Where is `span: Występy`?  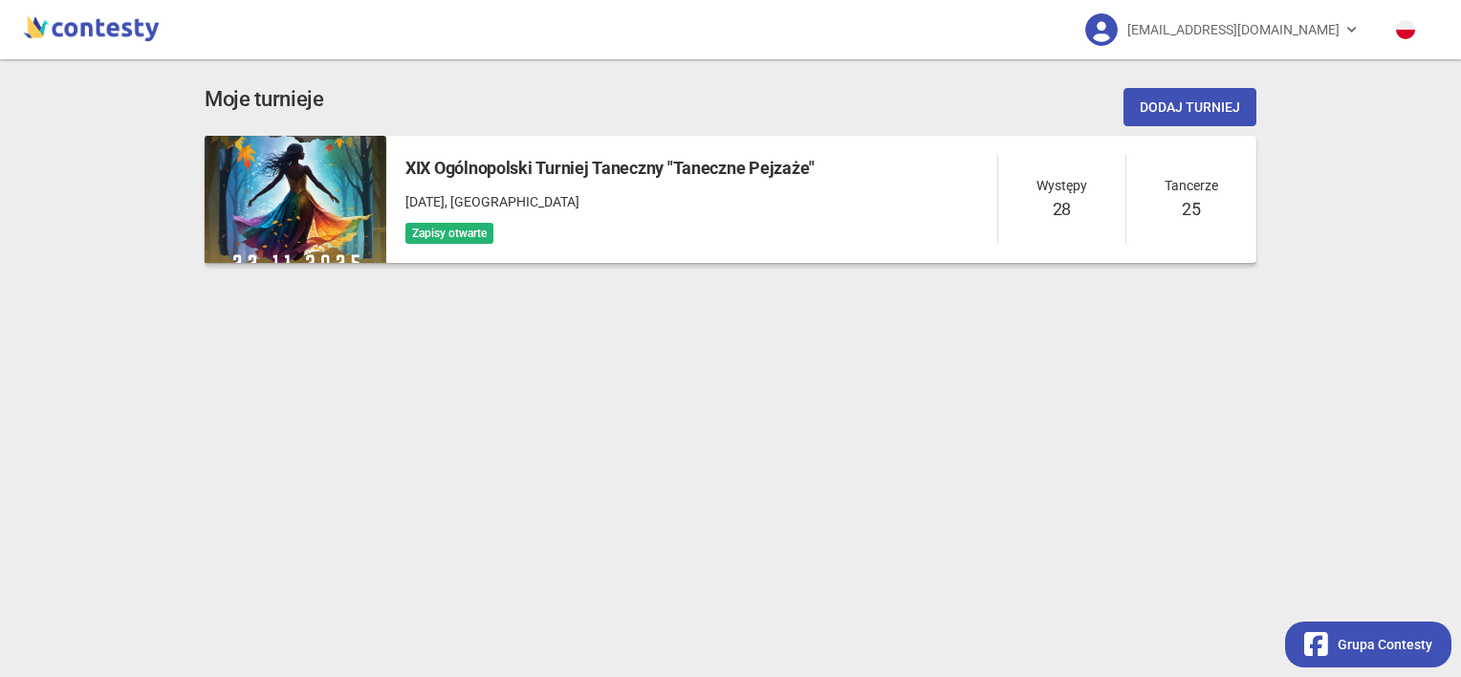 span: Występy is located at coordinates (1061, 185).